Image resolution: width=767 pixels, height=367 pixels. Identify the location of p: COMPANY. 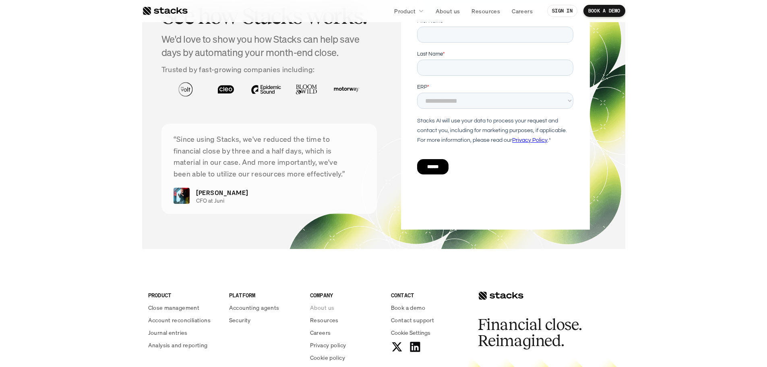
(346, 295).